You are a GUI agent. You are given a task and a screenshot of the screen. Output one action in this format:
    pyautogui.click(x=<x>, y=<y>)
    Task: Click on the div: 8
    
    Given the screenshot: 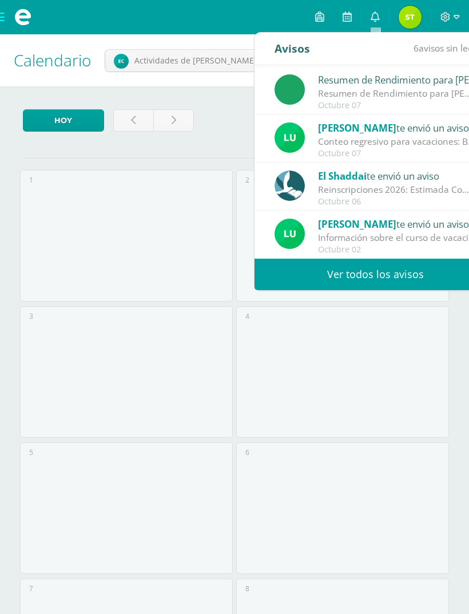 What is the action you would take?
    pyautogui.click(x=247, y=588)
    